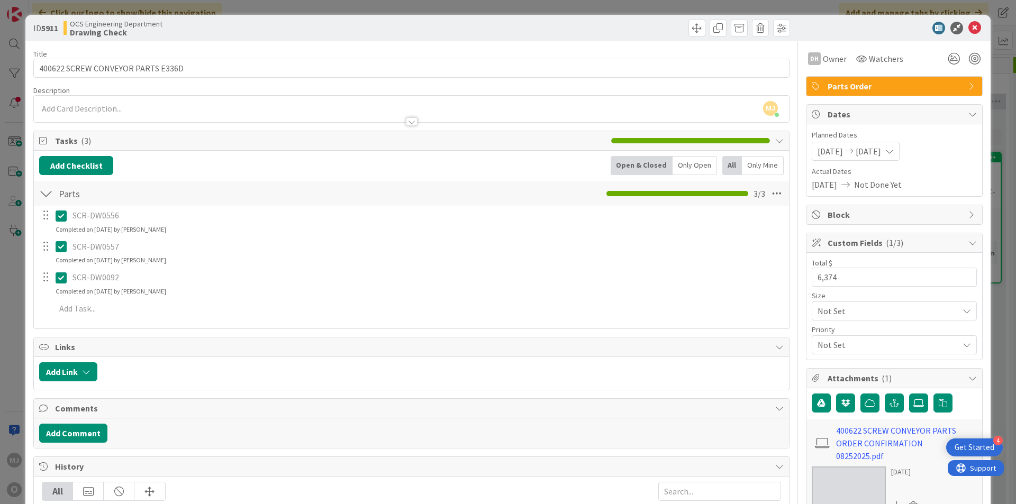 The height and width of the screenshot is (504, 1016). What do you see at coordinates (814, 59) in the screenshot?
I see `div: DH` at bounding box center [814, 59].